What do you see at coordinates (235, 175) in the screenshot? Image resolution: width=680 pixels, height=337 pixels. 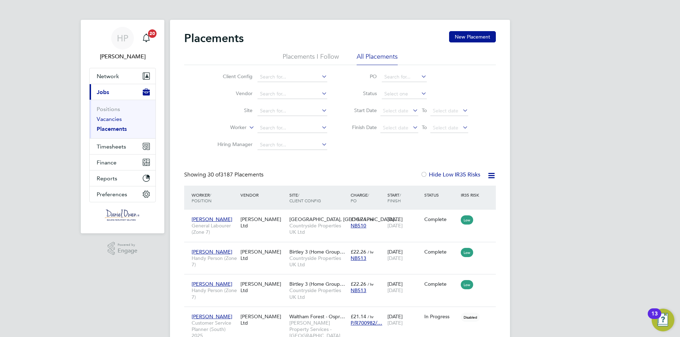 I see `span: 3187 Placements` at bounding box center [235, 175].